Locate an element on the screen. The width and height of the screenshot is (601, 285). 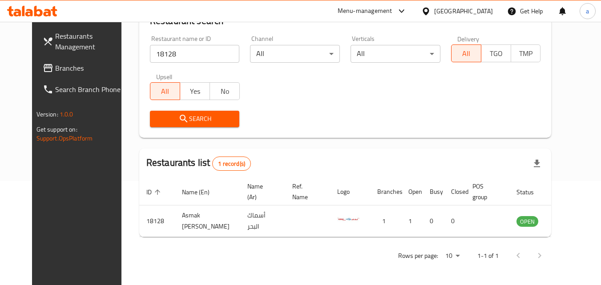
span: Get support on: is located at coordinates (57, 129).